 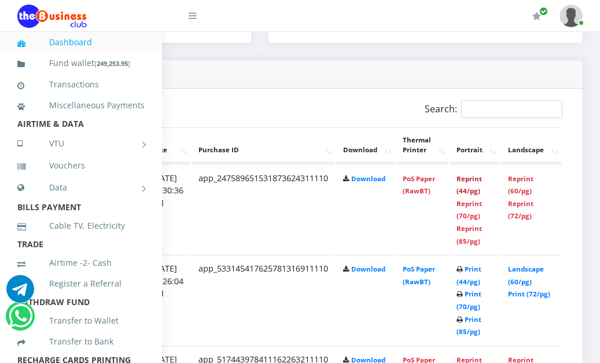 I want to click on a: Reprint (70/pg), so click(x=469, y=209).